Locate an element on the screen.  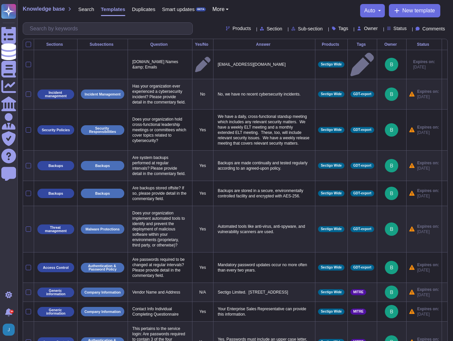
p: Your Enterprise Sales Representative can provide this information. is located at coordinates (264, 312).